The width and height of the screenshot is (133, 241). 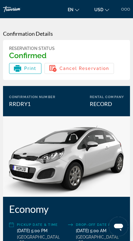 What do you see at coordinates (41, 225) in the screenshot?
I see `div: Pickup Date & Time` at bounding box center [41, 225].